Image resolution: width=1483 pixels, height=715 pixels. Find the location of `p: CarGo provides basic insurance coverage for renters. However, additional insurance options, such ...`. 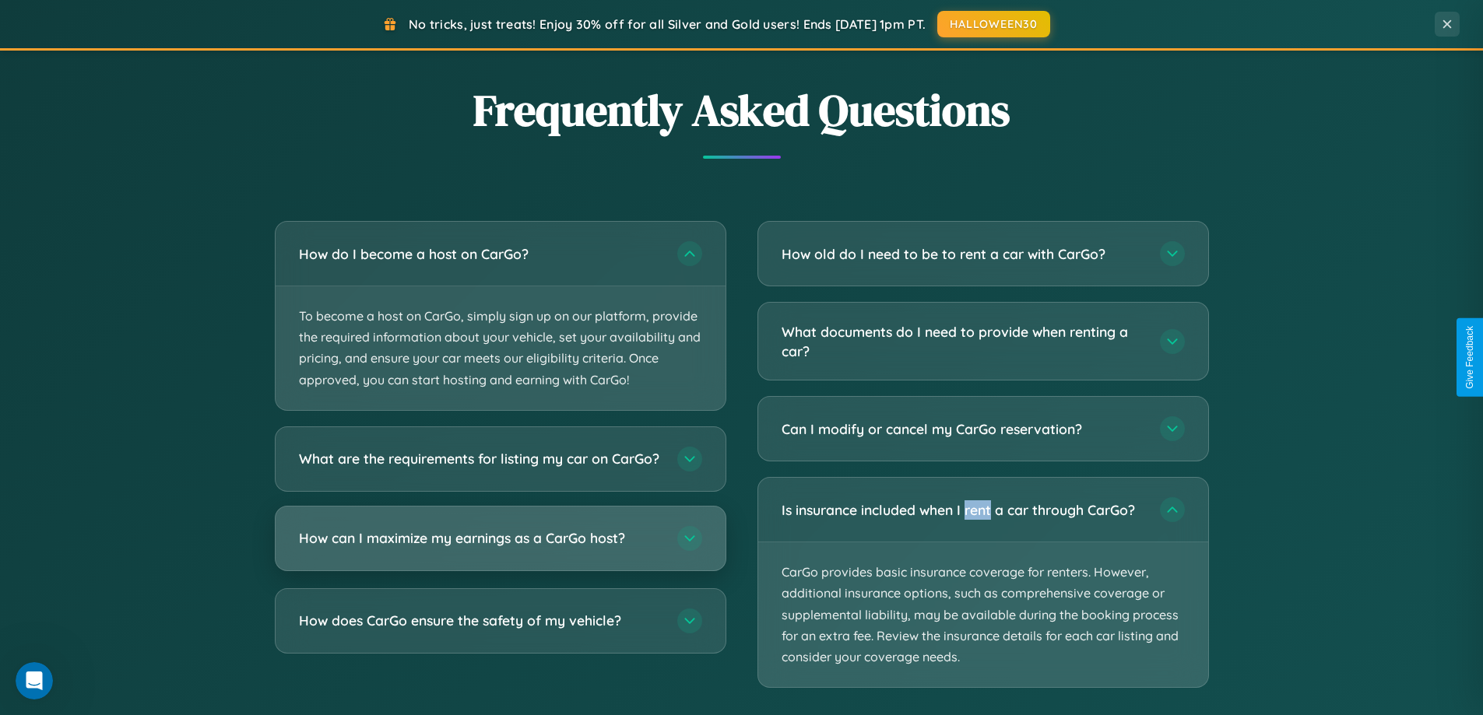

p: CarGo provides basic insurance coverage for renters. However, additional insurance options, such ... is located at coordinates (983, 615).